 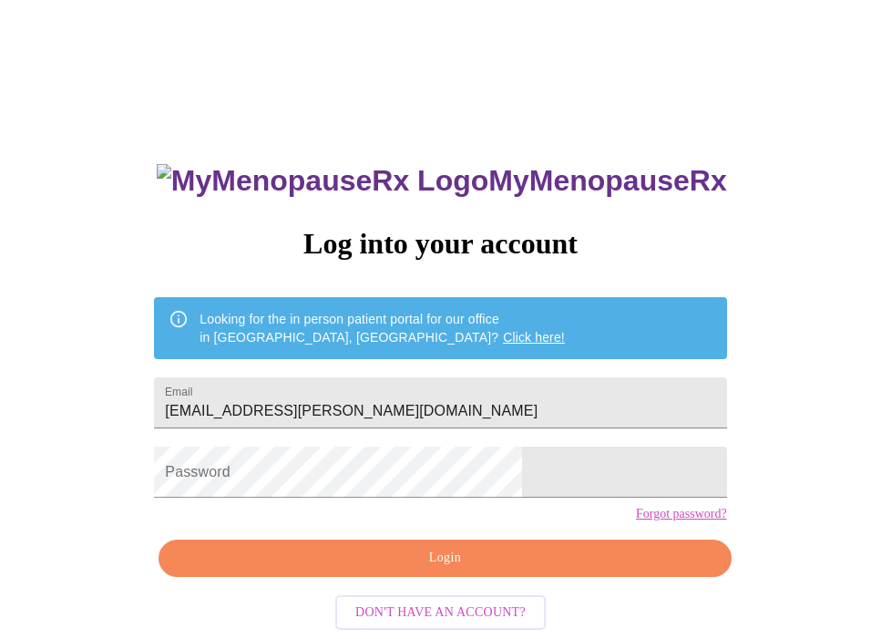 I want to click on a: Click here!, so click(x=534, y=337).